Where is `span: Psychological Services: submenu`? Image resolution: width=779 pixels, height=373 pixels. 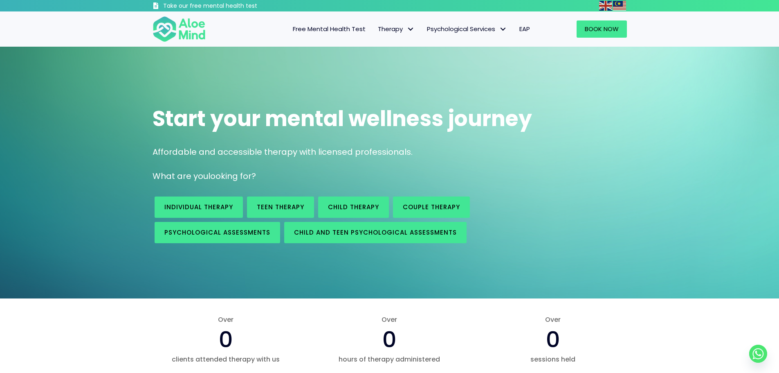
span: Psychological Services: submenu is located at coordinates (503, 29).